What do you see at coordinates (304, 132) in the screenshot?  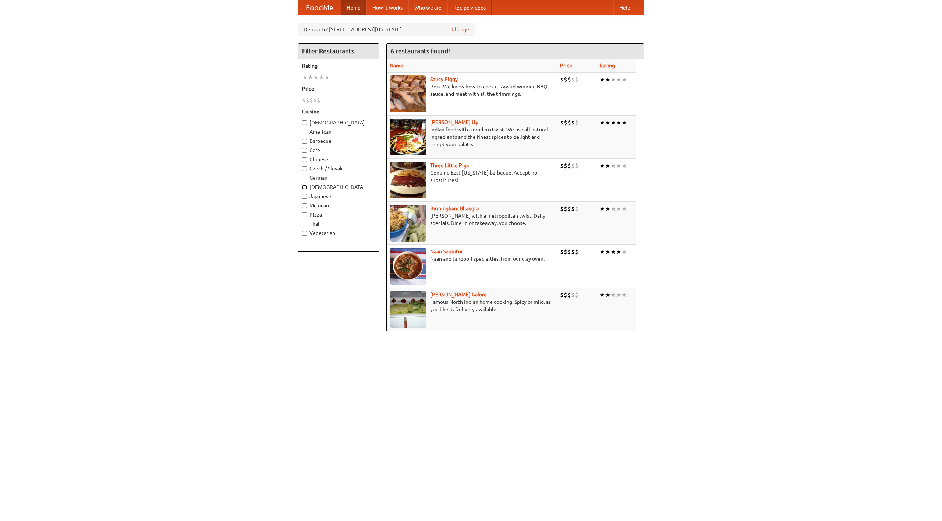 I see `input: American` at bounding box center [304, 132].